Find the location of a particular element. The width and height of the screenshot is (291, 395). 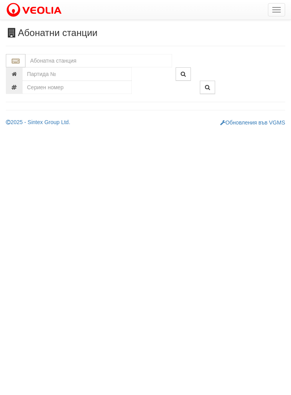

h3: Абонатни станции is located at coordinates (146, 33).